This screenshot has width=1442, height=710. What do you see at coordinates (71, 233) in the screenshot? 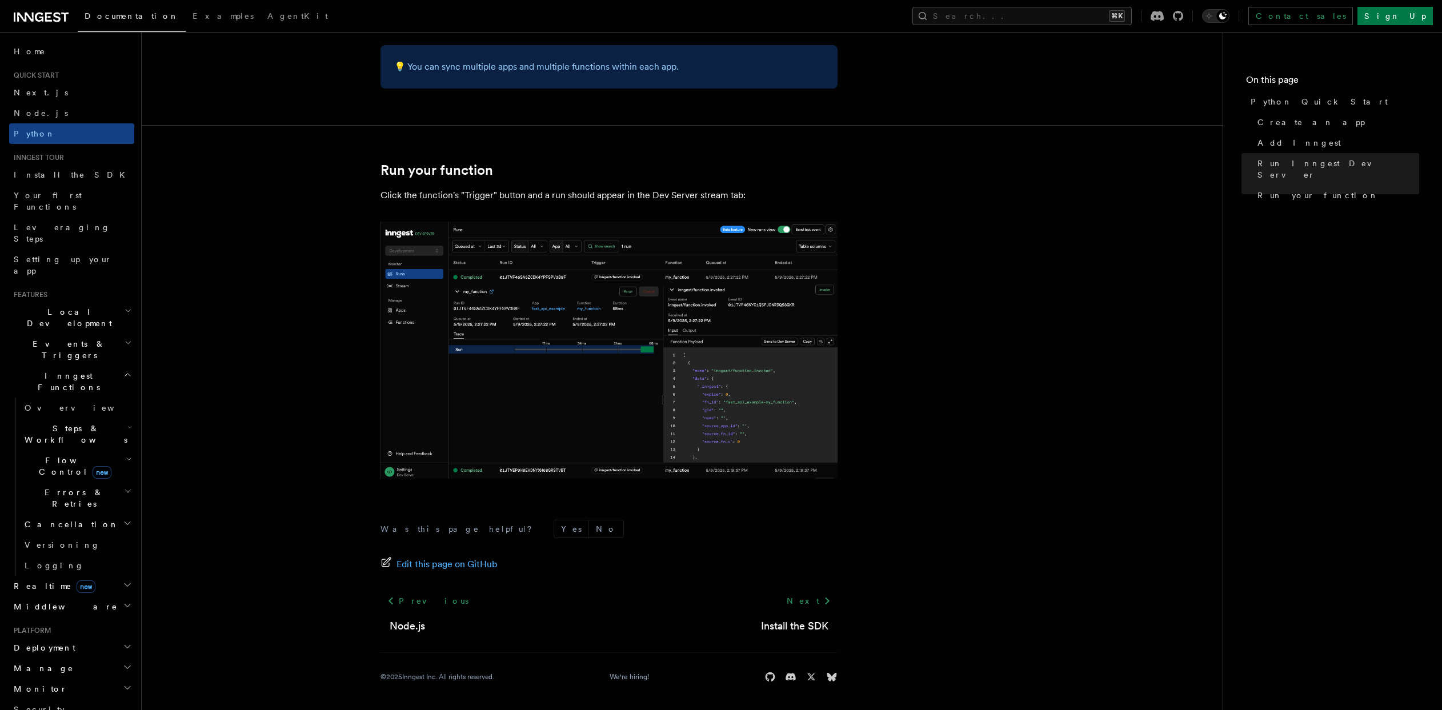
I see `a: Leveraging Steps` at bounding box center [71, 233].